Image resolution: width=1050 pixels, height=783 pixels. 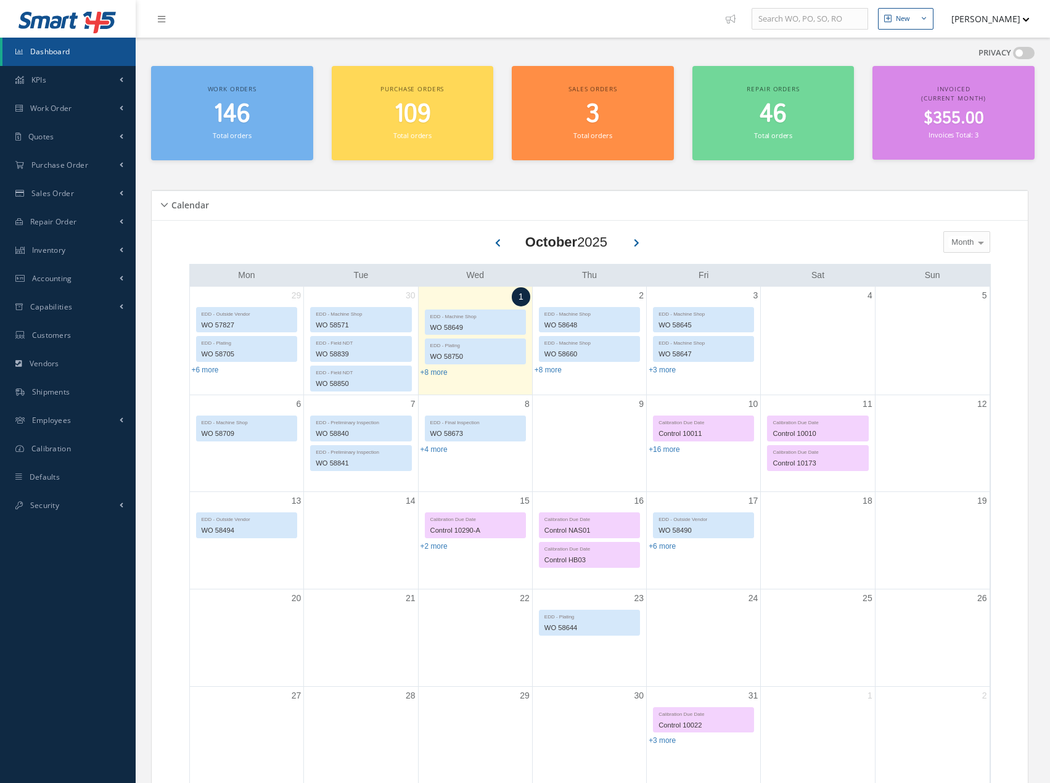 What do you see at coordinates (297, 696) in the screenshot?
I see `a: October 27, 2025` at bounding box center [297, 696].